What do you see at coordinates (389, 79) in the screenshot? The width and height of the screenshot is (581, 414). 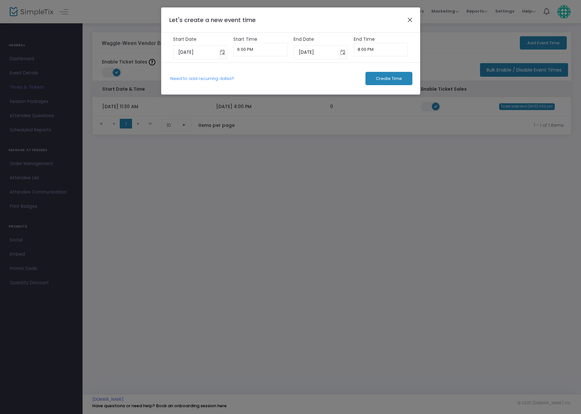 I see `span: Create Time` at bounding box center [389, 79].